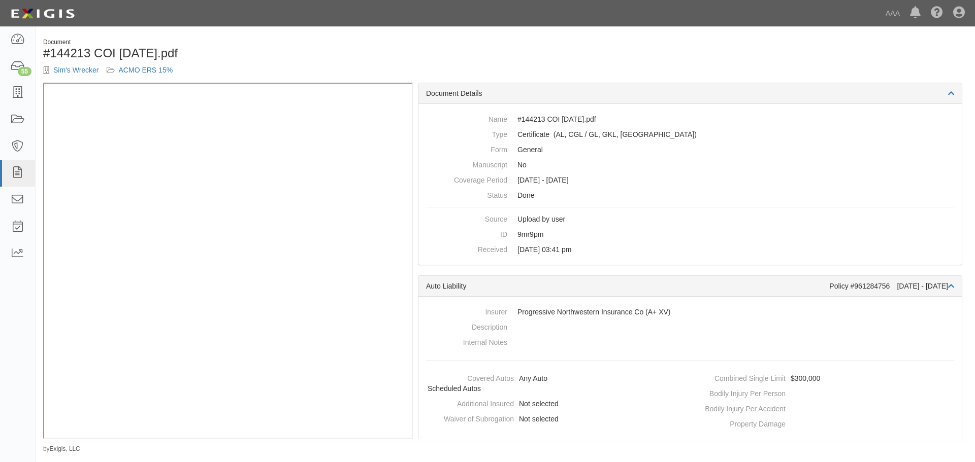 The width and height of the screenshot is (975, 462). What do you see at coordinates (825, 379) in the screenshot?
I see `dd: $300,000` at bounding box center [825, 379].